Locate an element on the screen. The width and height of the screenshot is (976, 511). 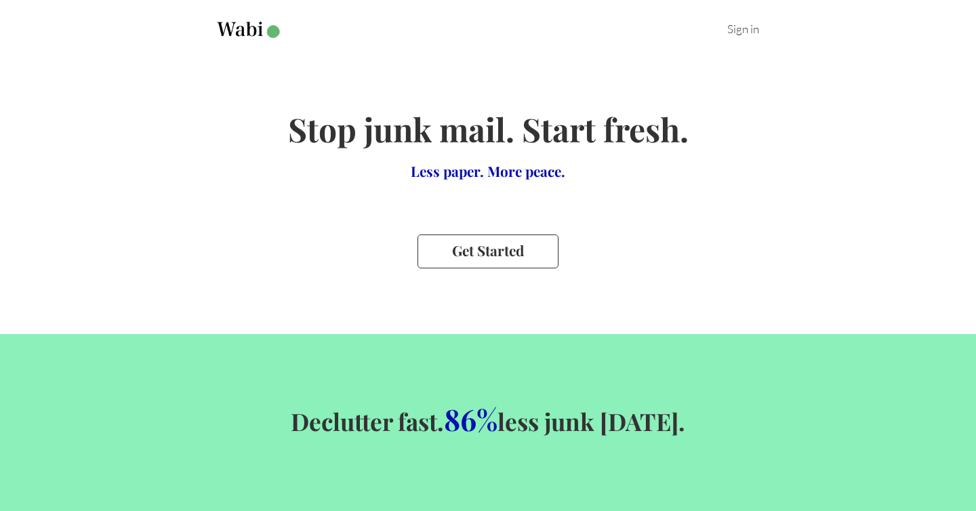
h2: Less paper. More peace. is located at coordinates (488, 171).